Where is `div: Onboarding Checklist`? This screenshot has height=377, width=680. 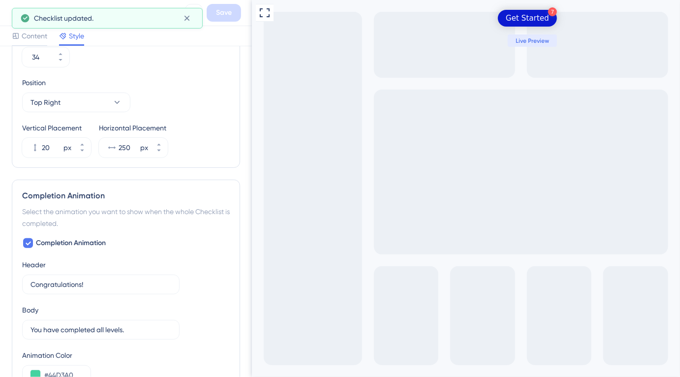 div: Onboarding Checklist is located at coordinates (106, 13).